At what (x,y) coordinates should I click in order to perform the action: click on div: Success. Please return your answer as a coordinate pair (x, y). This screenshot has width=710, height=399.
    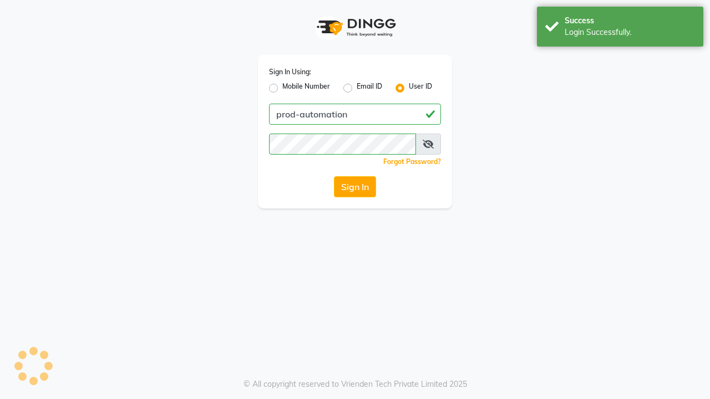
    Looking at the image, I should click on (630, 21).